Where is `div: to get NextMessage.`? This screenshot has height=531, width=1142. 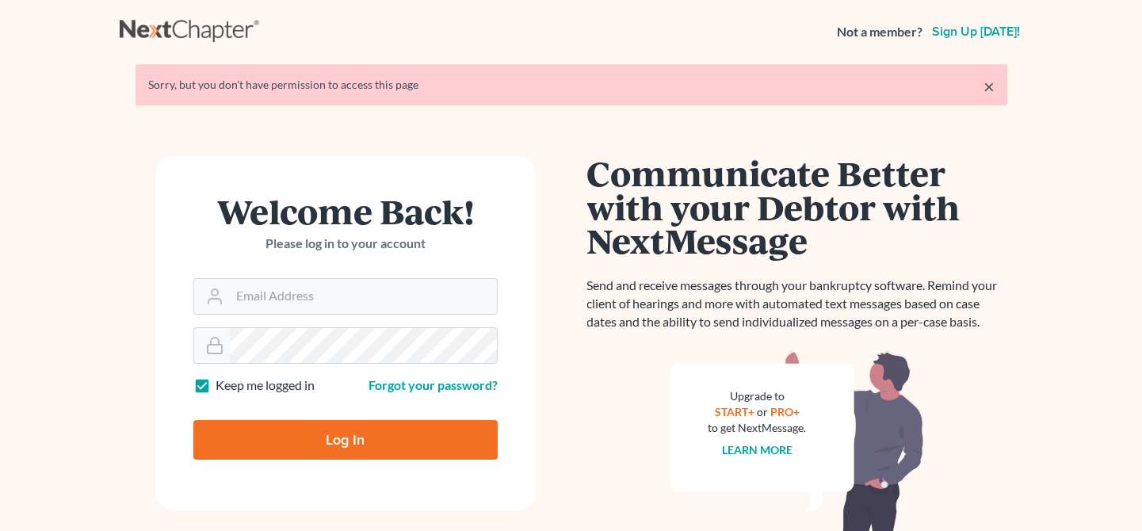 div: to get NextMessage. is located at coordinates (757, 428).